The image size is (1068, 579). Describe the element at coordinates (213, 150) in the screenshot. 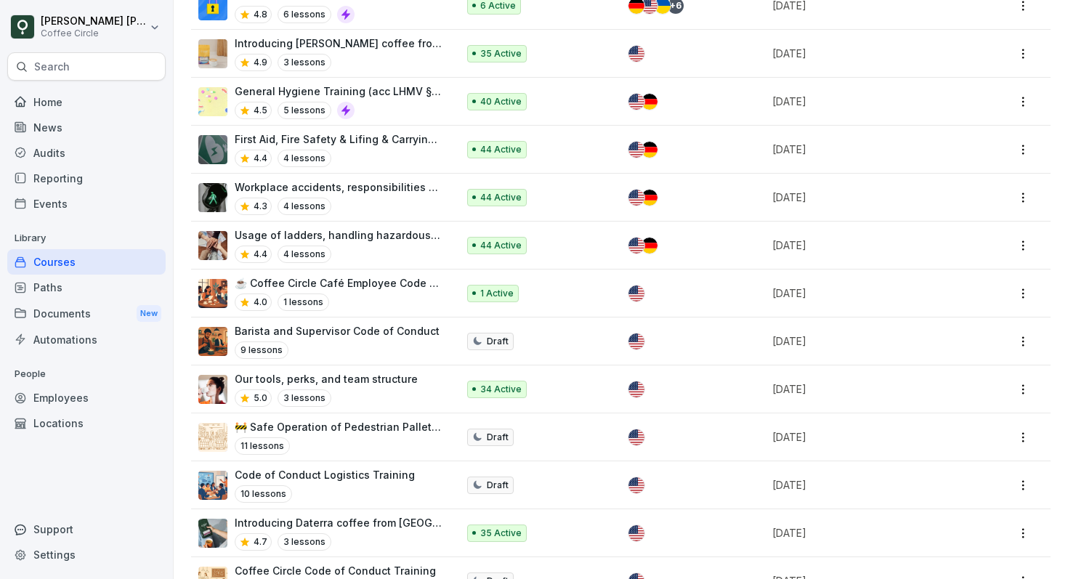

I see `img: uvjcju7t1i9oexmpfrpvs2ug.png` at that location.